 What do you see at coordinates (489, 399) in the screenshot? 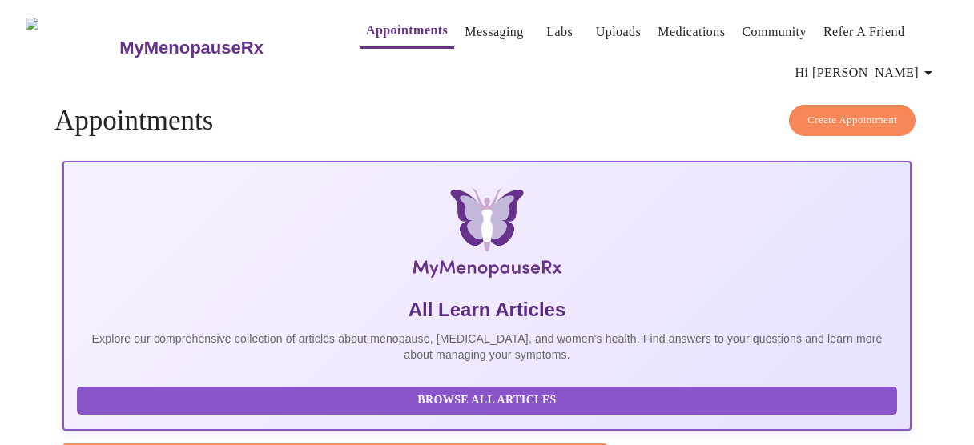
I see `a: Browse All Articles` at bounding box center [489, 399].